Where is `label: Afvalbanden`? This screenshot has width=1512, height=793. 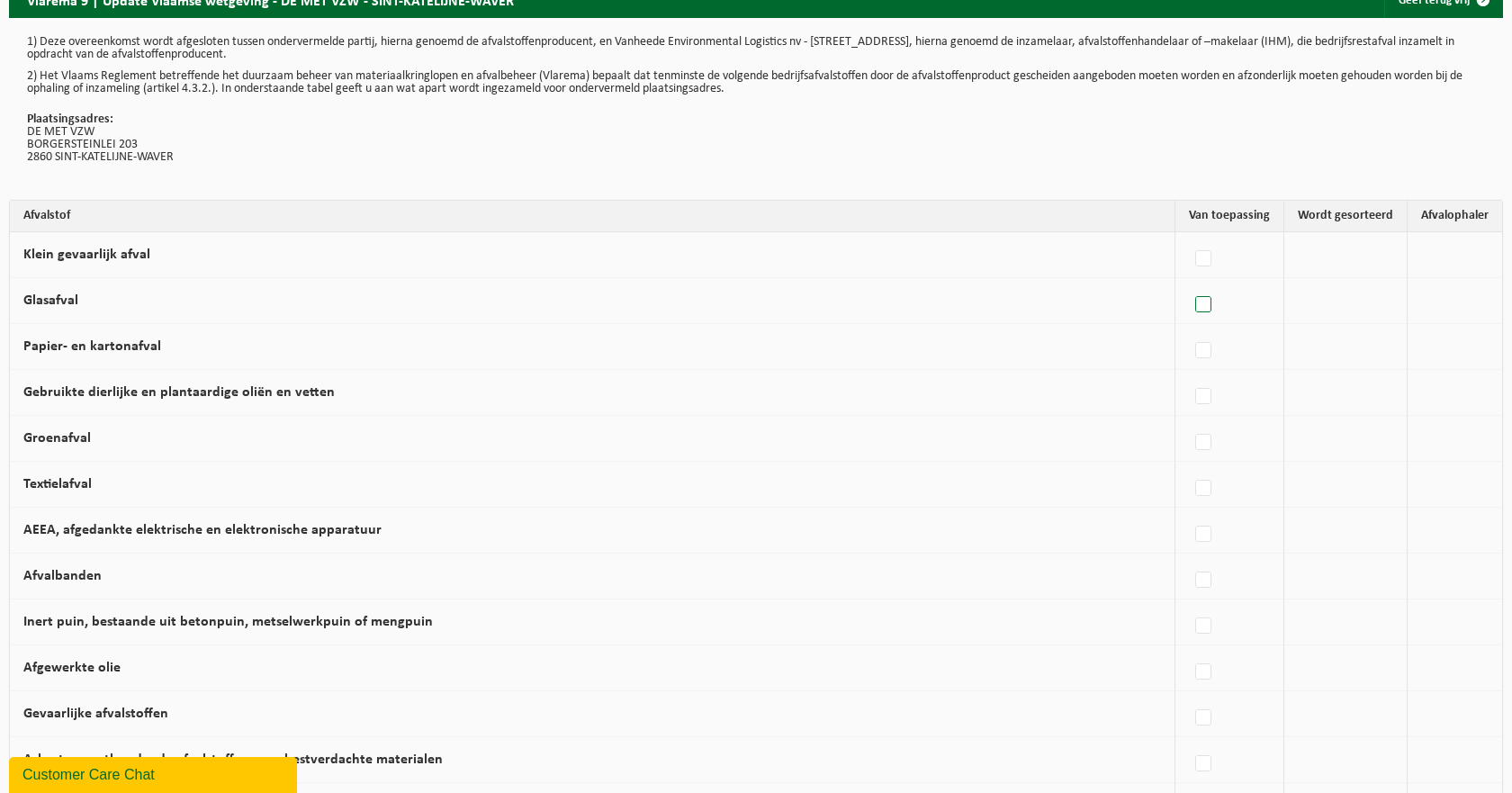 label: Afvalbanden is located at coordinates (62, 576).